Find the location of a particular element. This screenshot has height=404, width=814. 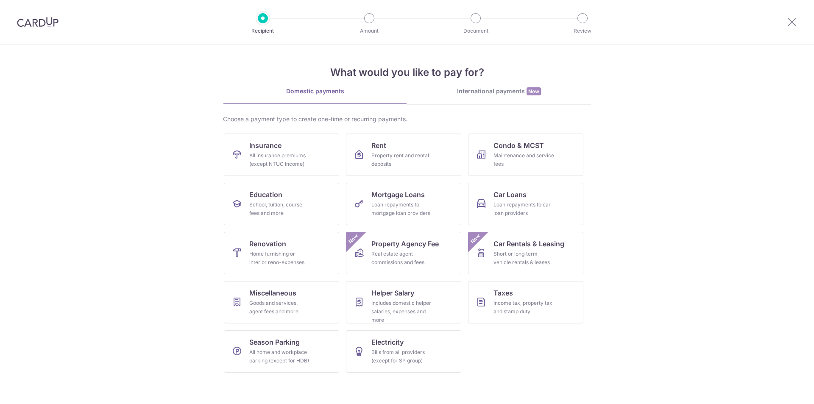

p: Amount is located at coordinates (369, 31).